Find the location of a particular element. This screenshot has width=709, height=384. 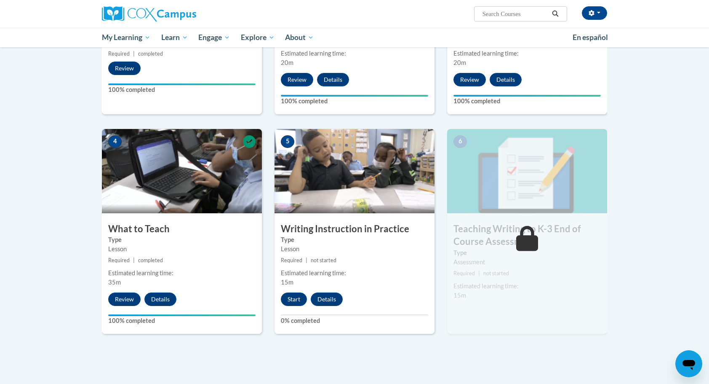

span: Explore is located at coordinates (258, 37).